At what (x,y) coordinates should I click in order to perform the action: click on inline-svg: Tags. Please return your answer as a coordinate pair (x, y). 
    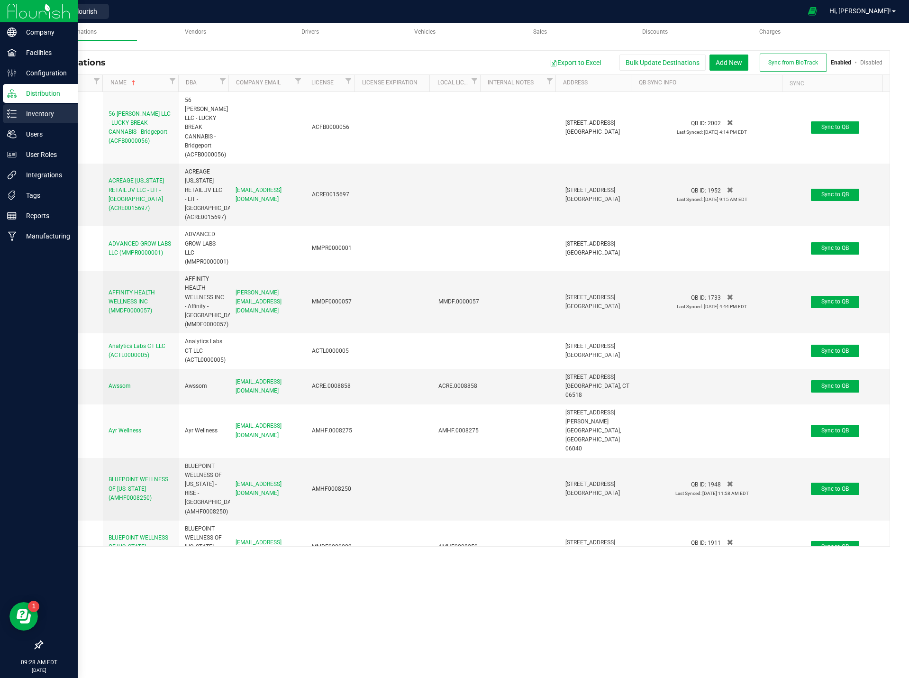
    Looking at the image, I should click on (12, 195).